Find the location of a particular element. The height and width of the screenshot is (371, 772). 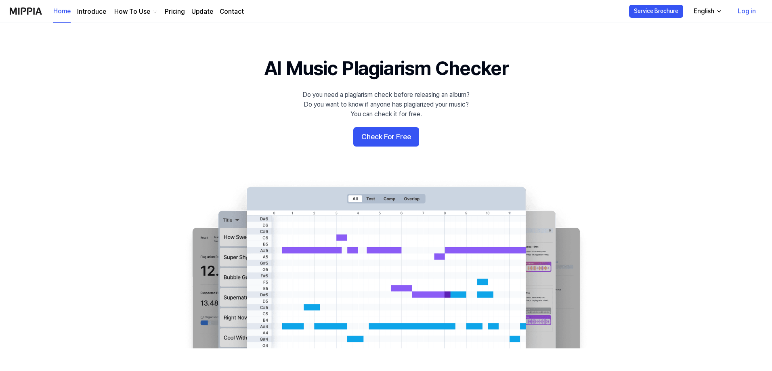

button: Check For Free is located at coordinates (386, 137).